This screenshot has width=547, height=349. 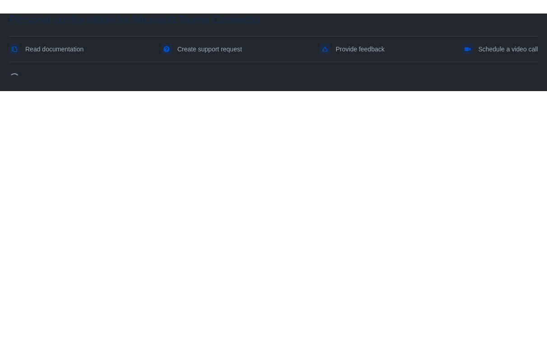 What do you see at coordinates (209, 49) in the screenshot?
I see `span: Create support request` at bounding box center [209, 49].